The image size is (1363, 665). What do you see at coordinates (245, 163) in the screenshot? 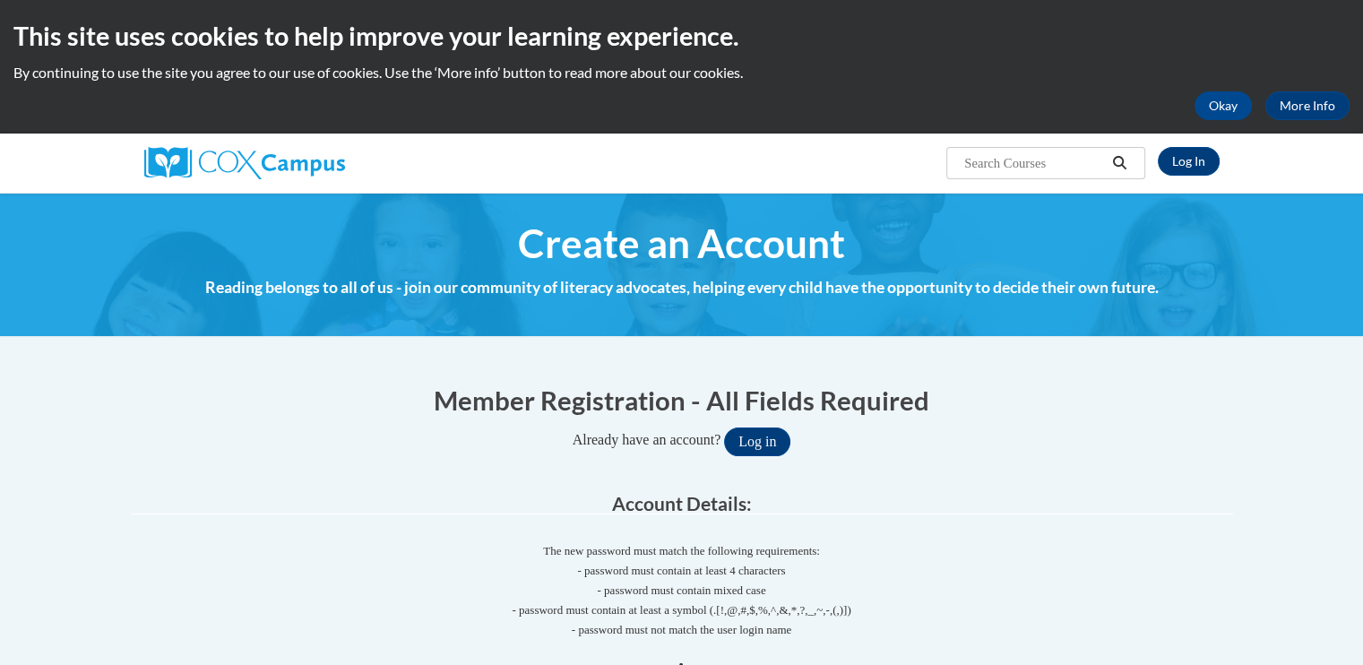
I see `a: Cox Campus` at bounding box center [245, 163].